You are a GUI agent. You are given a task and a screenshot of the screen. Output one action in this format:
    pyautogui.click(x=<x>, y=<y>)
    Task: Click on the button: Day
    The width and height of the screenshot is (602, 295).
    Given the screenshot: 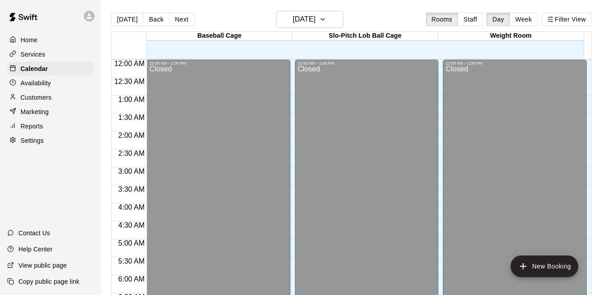 What is the action you would take?
    pyautogui.click(x=498, y=19)
    